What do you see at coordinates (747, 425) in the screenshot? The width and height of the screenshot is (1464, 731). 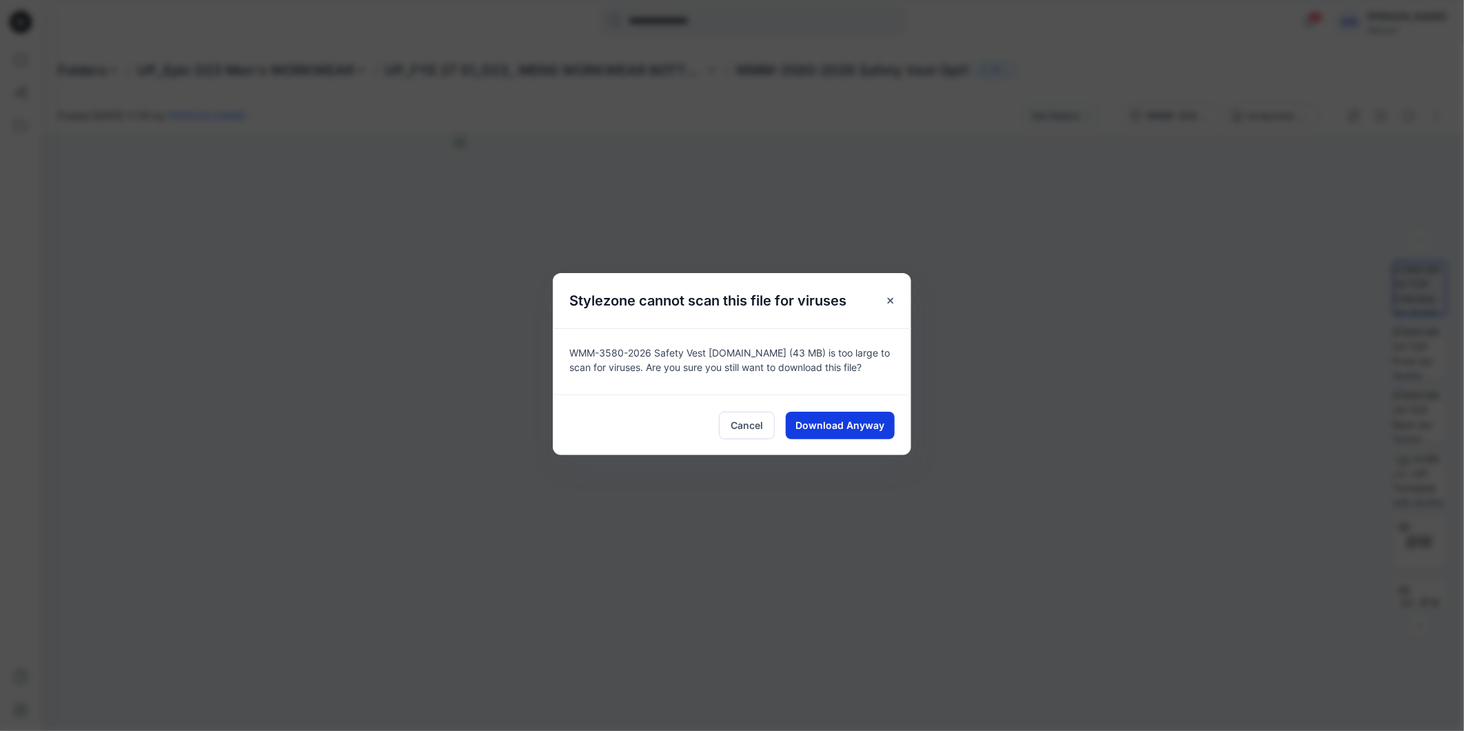 I see `button: Cancel` at bounding box center [747, 425].